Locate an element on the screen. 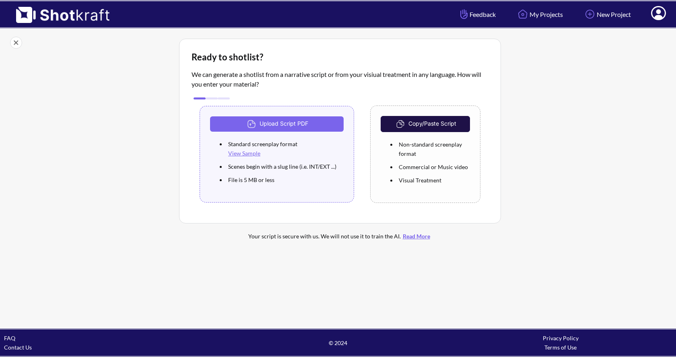  li: Commercial or Music video is located at coordinates (433, 167).